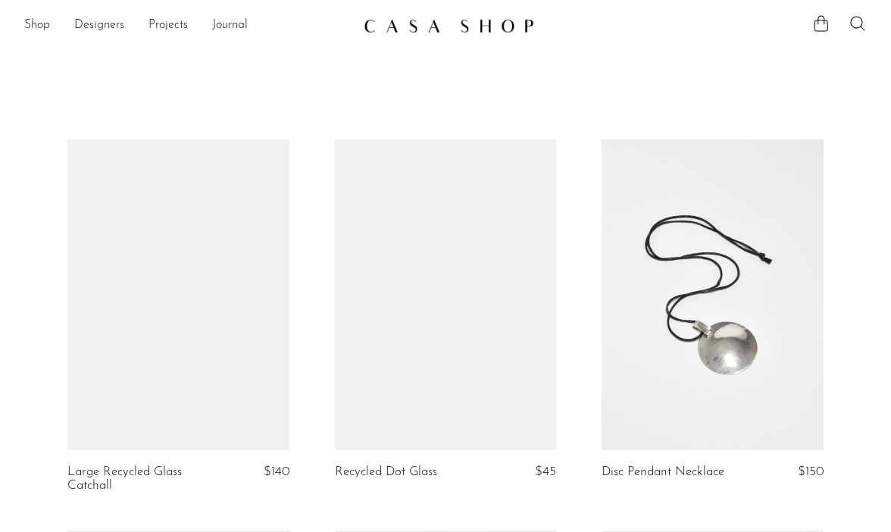 The width and height of the screenshot is (891, 532). I want to click on nav: Desktop navigation, so click(188, 26).